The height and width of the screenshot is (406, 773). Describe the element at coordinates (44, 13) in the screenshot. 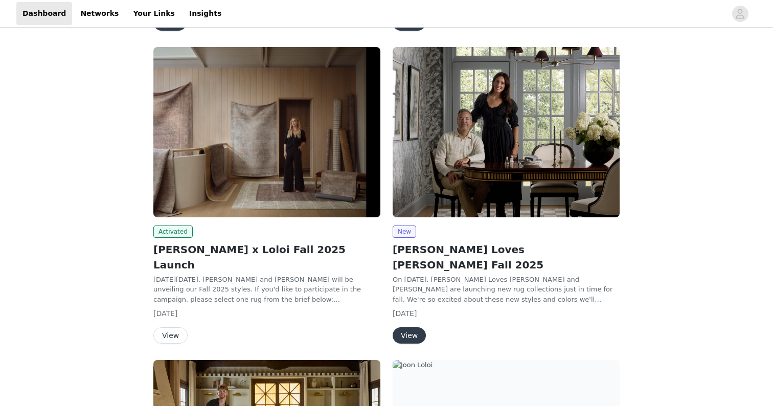

I see `a: Dashboard` at that location.